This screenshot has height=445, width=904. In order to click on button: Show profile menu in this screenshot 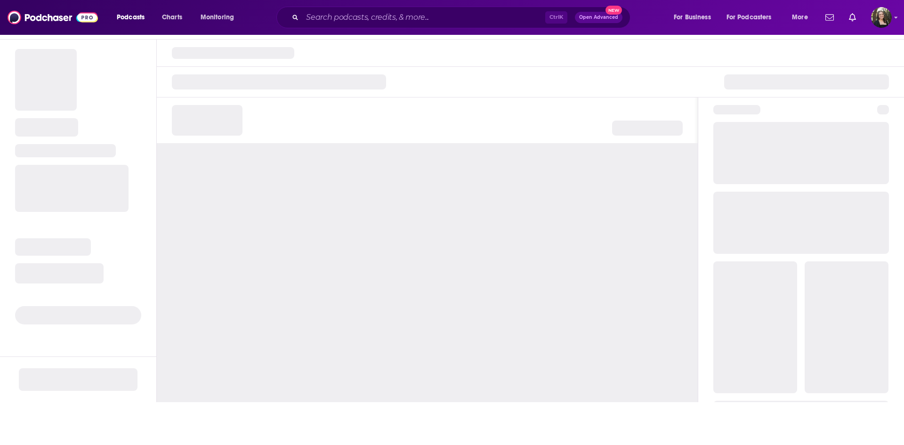, I will do `click(881, 17)`.